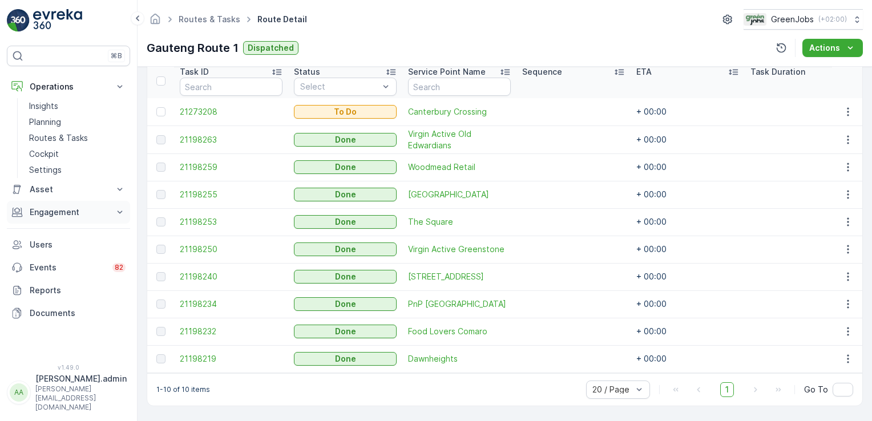 This screenshot has width=872, height=421. Describe the element at coordinates (231, 222) in the screenshot. I see `a: 21198253` at that location.